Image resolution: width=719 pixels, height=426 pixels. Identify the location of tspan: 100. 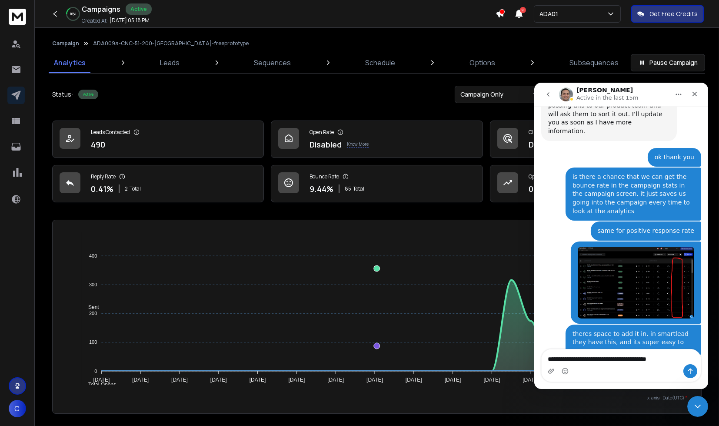
(93, 342).